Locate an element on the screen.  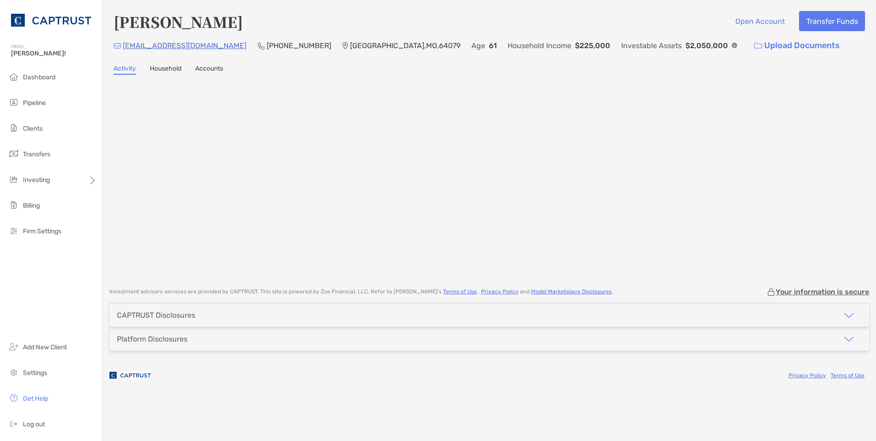
img: Phone Icon is located at coordinates (261, 46).